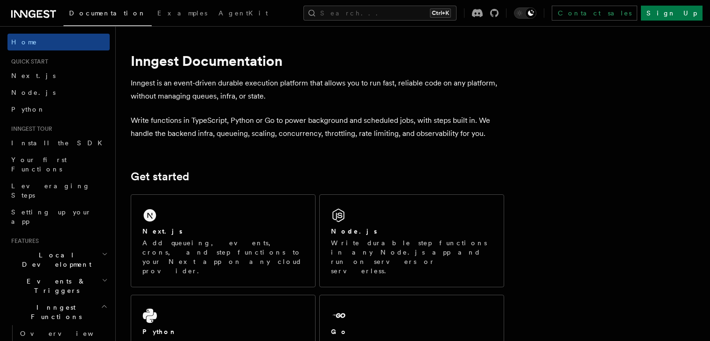  What do you see at coordinates (30, 129) in the screenshot?
I see `span: Inngest tour` at bounding box center [30, 129].